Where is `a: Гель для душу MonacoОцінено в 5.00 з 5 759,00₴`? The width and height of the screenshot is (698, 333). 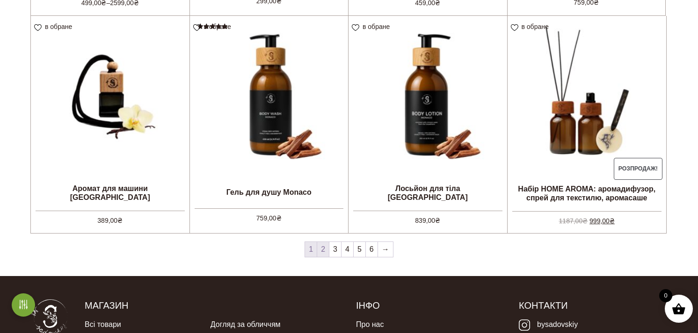
a: Гель для душу MonacoОцінено в 5.00 з 5 759,00₴ is located at coordinates (269, 120).